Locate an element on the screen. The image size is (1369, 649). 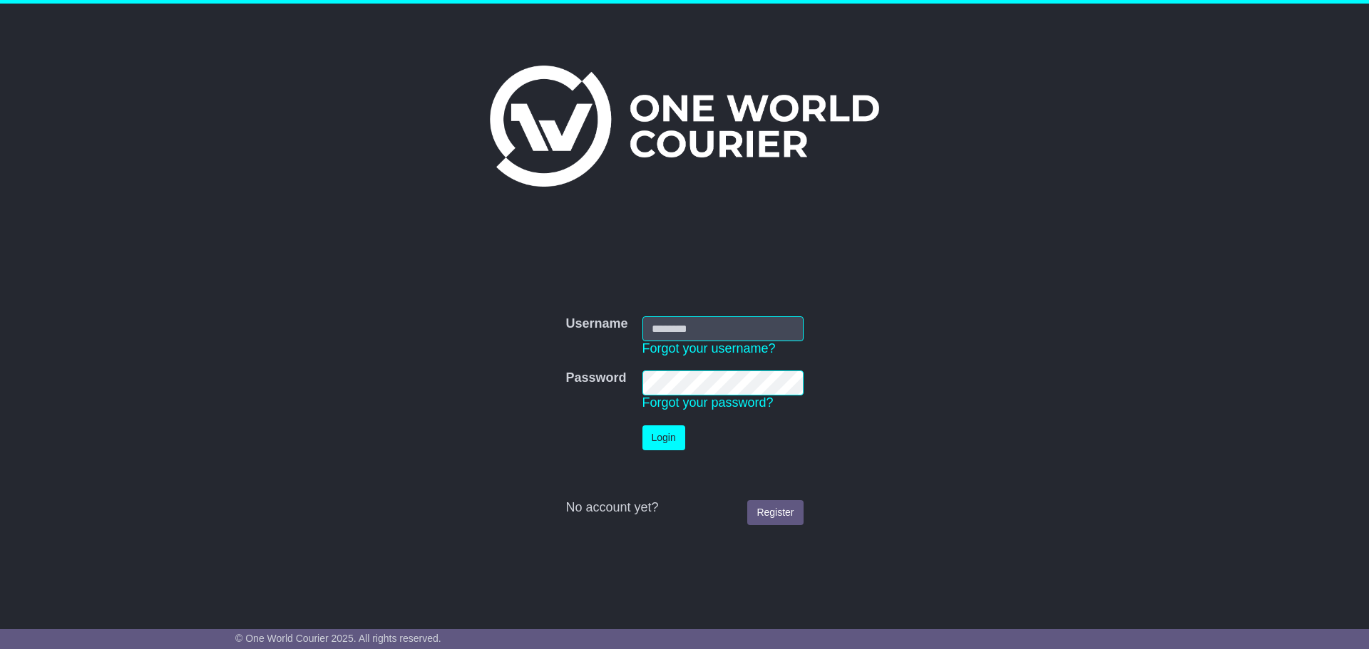
div: No account yet? is located at coordinates (684, 508).